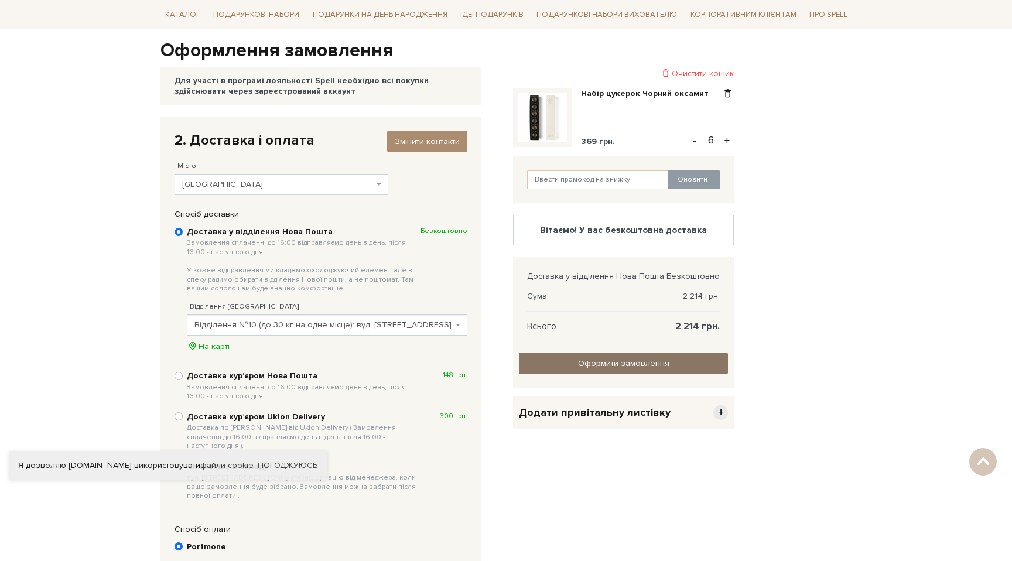  What do you see at coordinates (227, 465) in the screenshot?
I see `a: файли cookie` at bounding box center [227, 465].